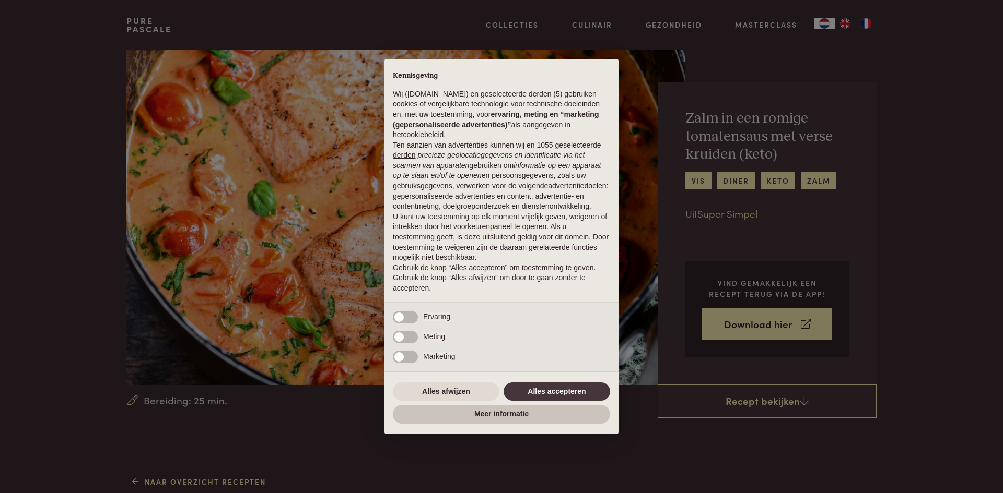 Image resolution: width=1003 pixels, height=493 pixels. Describe the element at coordinates (423, 135) in the screenshot. I see `a: cookiebeleid` at that location.